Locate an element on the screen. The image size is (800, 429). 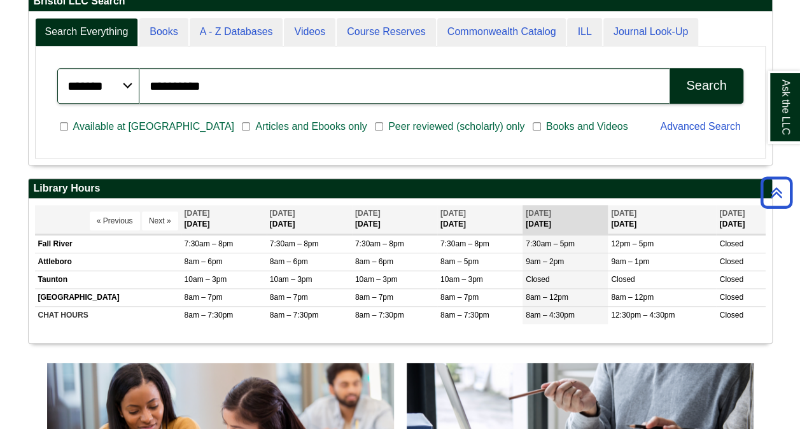
a: A - Z Databases is located at coordinates (236, 32).